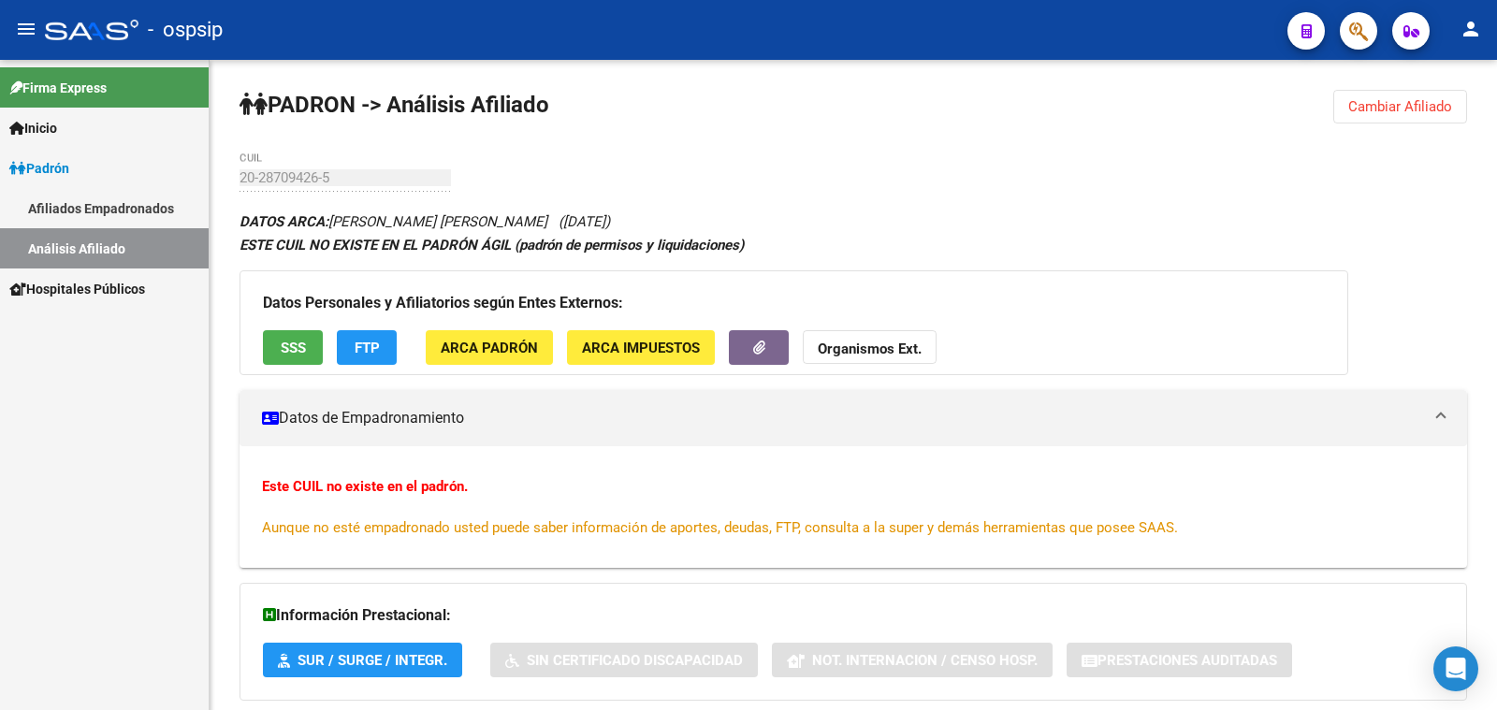  What do you see at coordinates (58, 88) in the screenshot?
I see `span: Firma Express` at bounding box center [58, 88].